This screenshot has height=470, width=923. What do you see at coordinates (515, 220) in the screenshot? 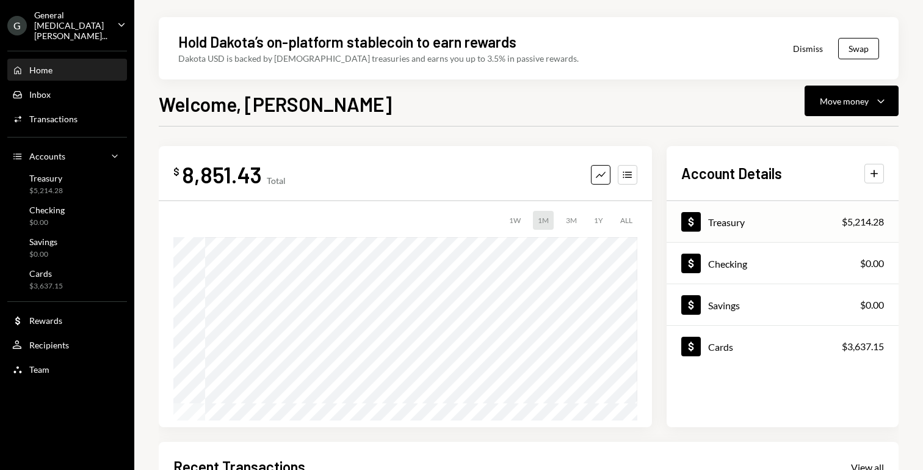
I see `div: 1W` at bounding box center [515, 220].